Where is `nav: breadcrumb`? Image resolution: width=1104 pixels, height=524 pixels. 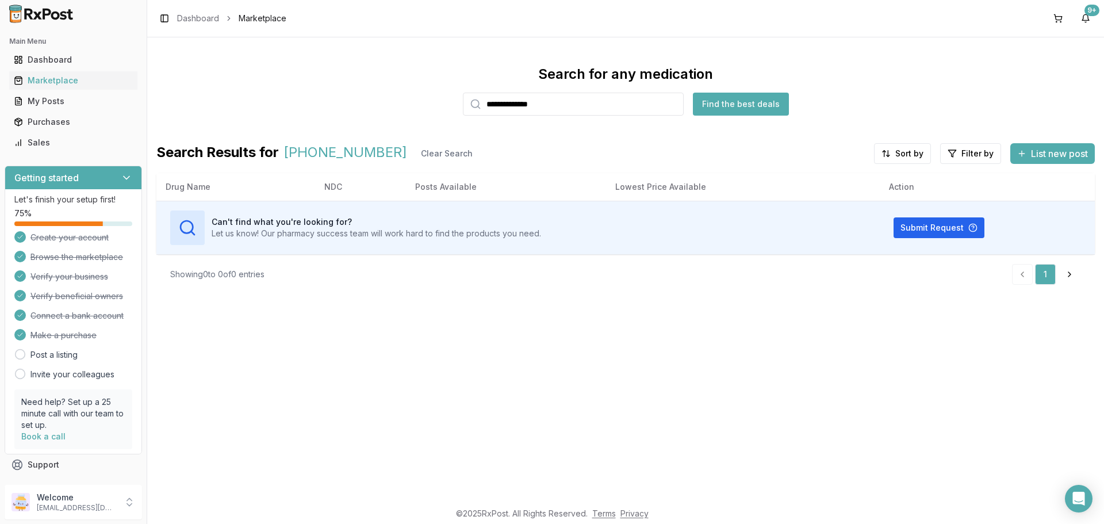
nav: breadcrumb is located at coordinates (232, 18).